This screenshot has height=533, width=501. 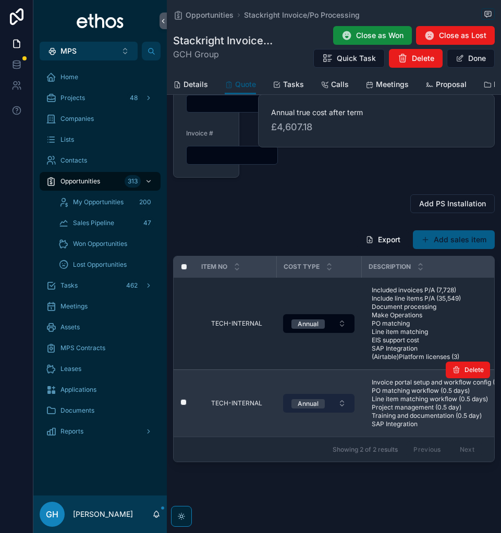 I want to click on a: Sales Pipeline47, so click(x=106, y=223).